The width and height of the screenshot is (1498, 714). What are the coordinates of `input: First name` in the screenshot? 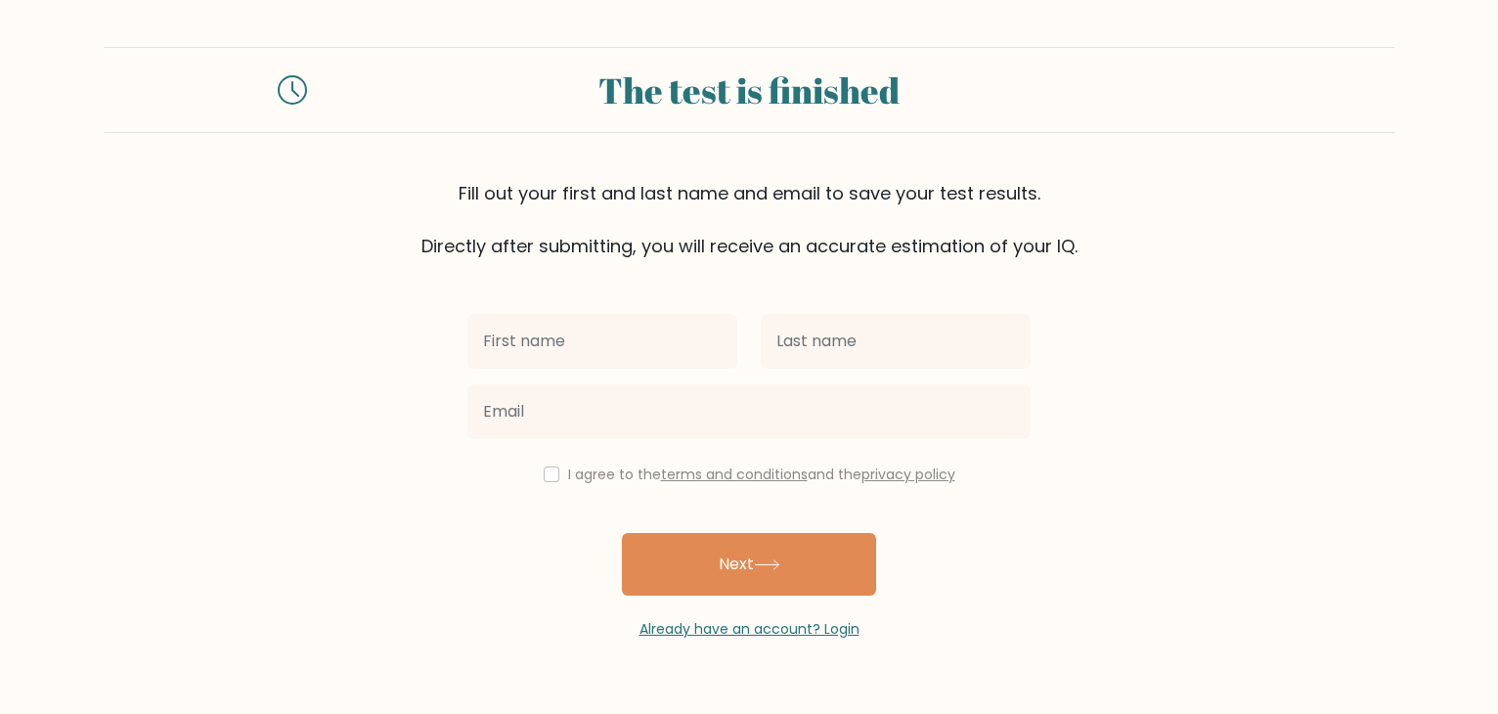 It's located at (603, 341).